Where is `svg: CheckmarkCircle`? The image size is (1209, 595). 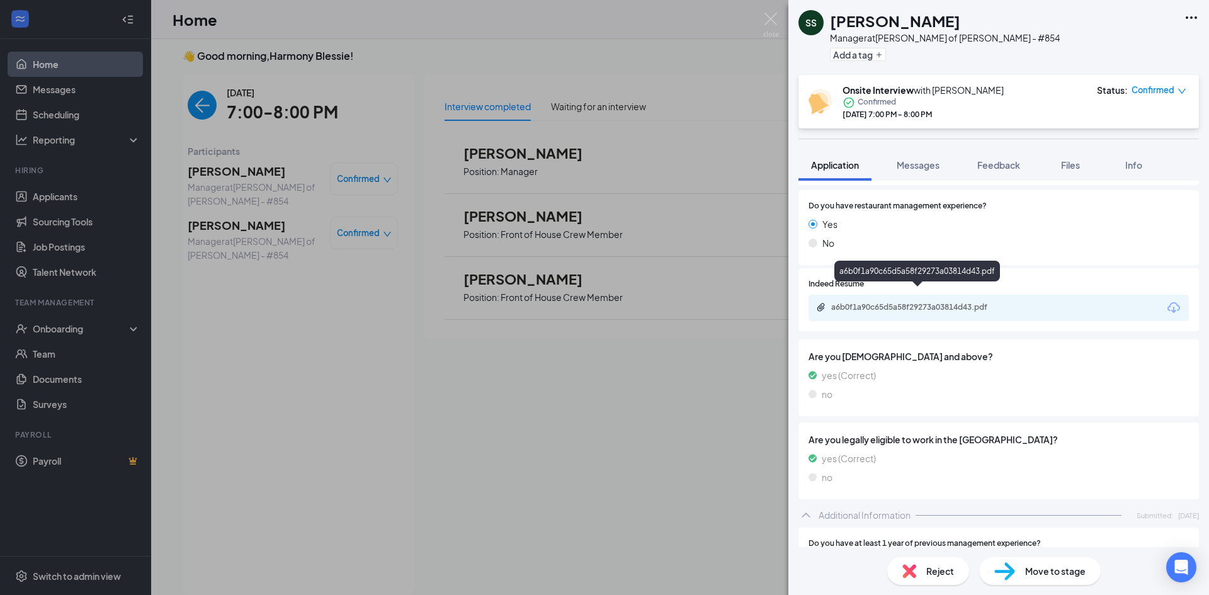 svg: CheckmarkCircle is located at coordinates (849, 103).